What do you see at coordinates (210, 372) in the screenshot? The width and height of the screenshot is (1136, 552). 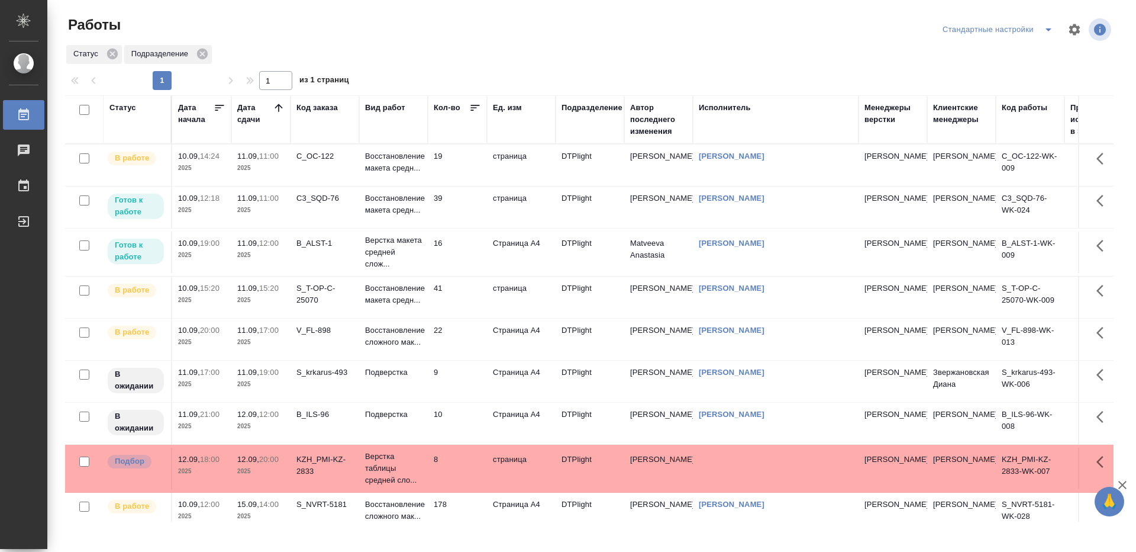 I see `p: 17:00` at bounding box center [210, 372].